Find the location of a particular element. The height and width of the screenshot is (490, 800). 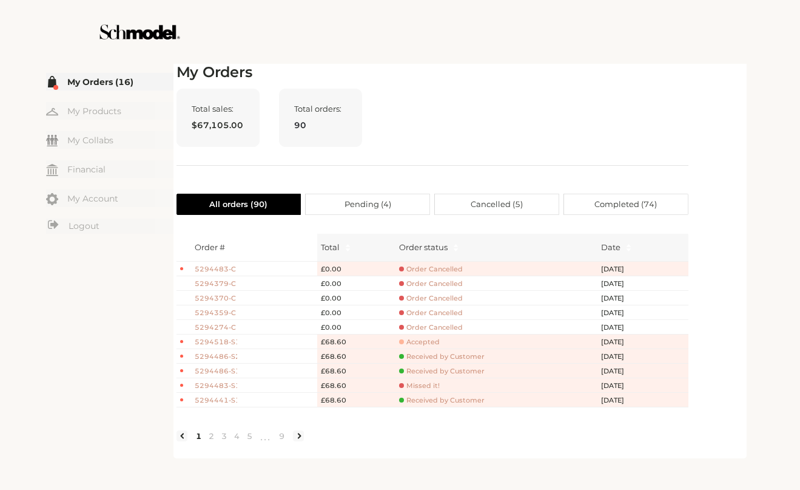

li: 2 is located at coordinates (211, 436).